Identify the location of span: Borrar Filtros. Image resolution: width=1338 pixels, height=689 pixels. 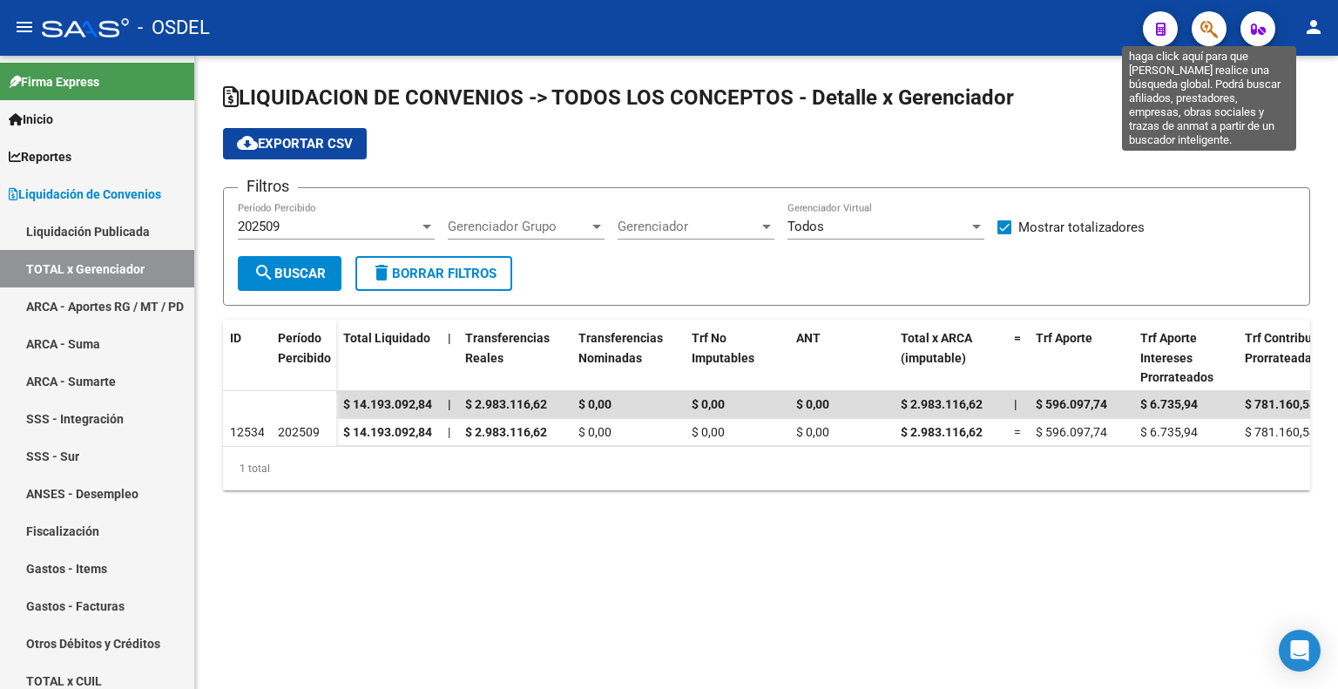
(434, 273).